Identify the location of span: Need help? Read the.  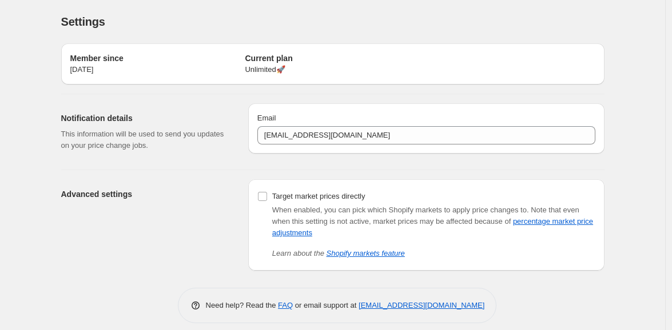
(242, 305).